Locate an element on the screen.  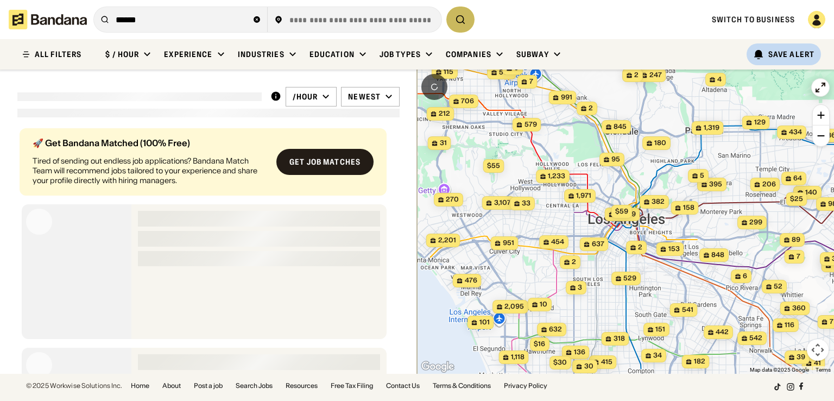
span: 101 is located at coordinates (484, 322).